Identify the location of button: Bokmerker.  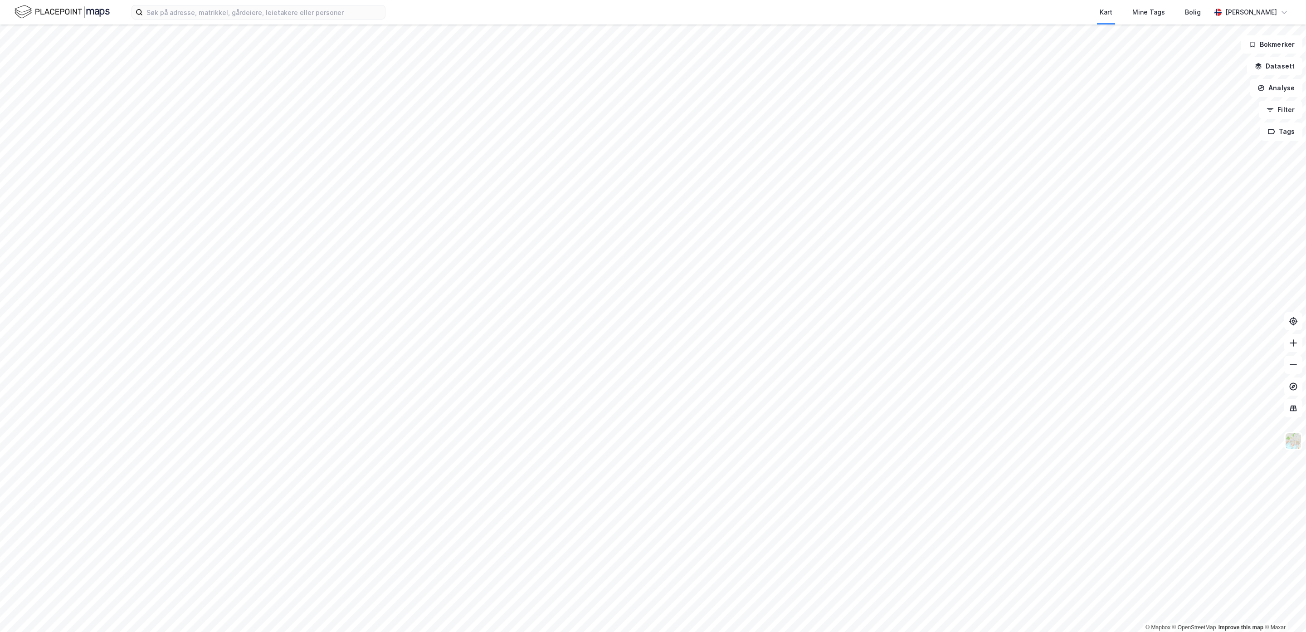
(1271, 44).